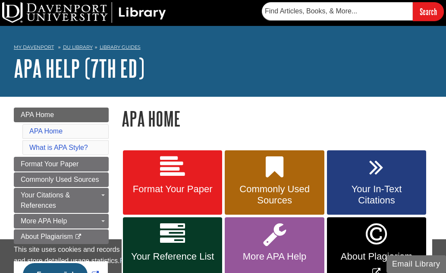 The height and width of the screenshot is (273, 446). I want to click on i: This link opens in a new window, so click(78, 236).